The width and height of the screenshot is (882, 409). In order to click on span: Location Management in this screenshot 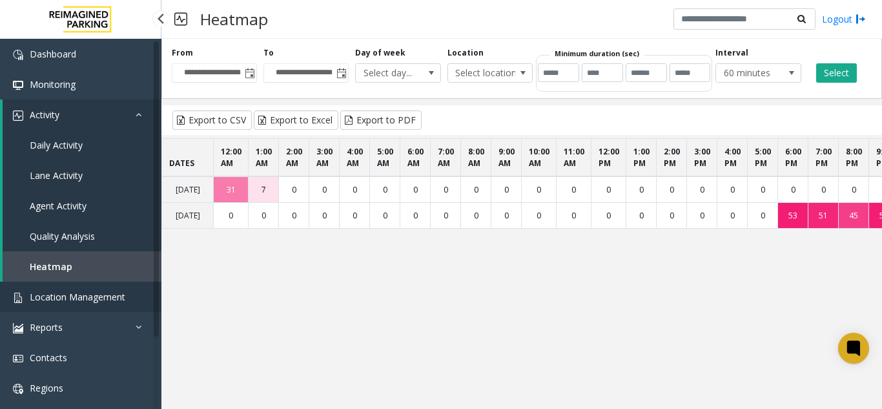, I will do `click(77, 296)`.